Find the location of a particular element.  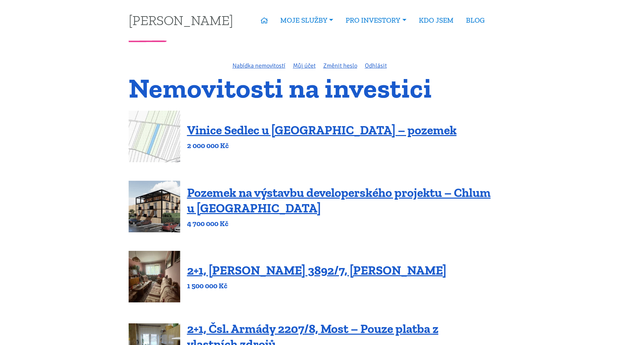

p: 1 500 000 Kč is located at coordinates (317, 286).